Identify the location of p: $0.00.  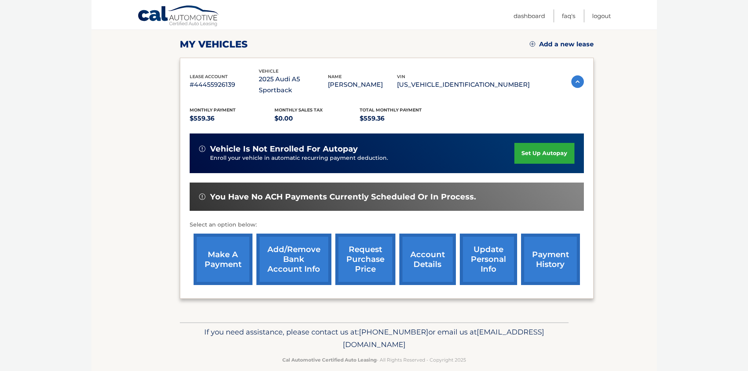
(317, 119).